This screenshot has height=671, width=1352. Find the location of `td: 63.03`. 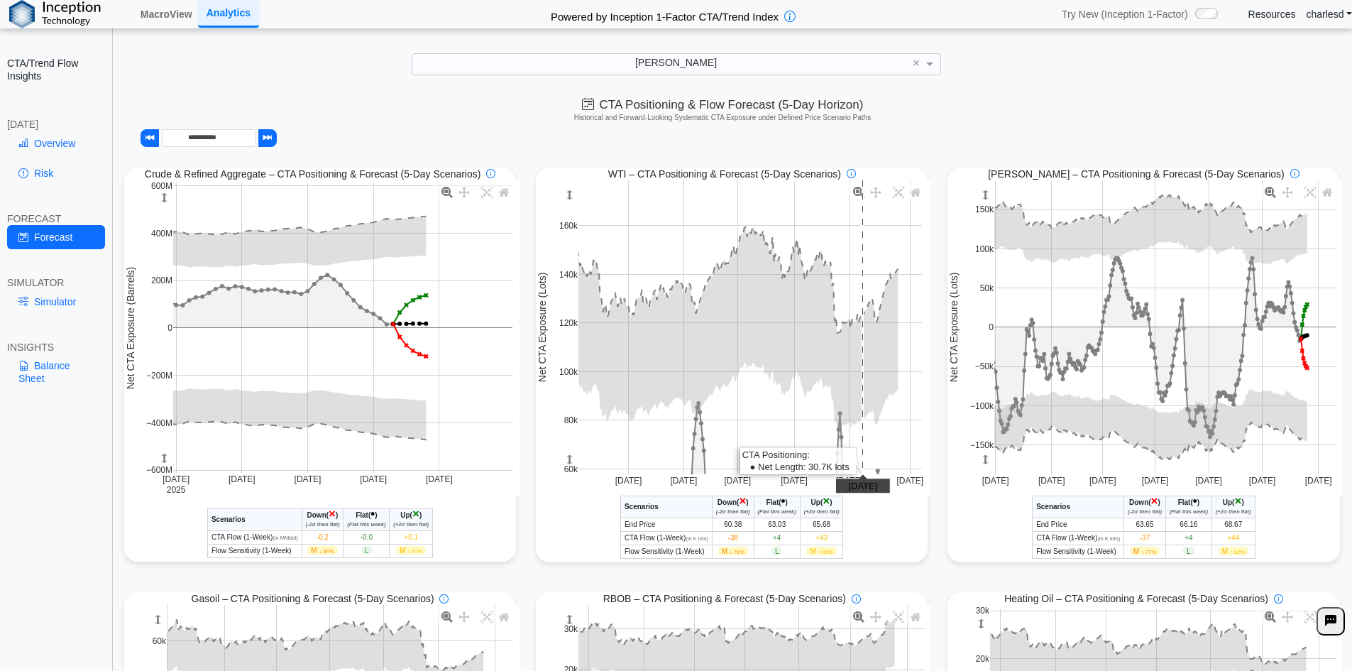

td: 63.03 is located at coordinates (776, 524).